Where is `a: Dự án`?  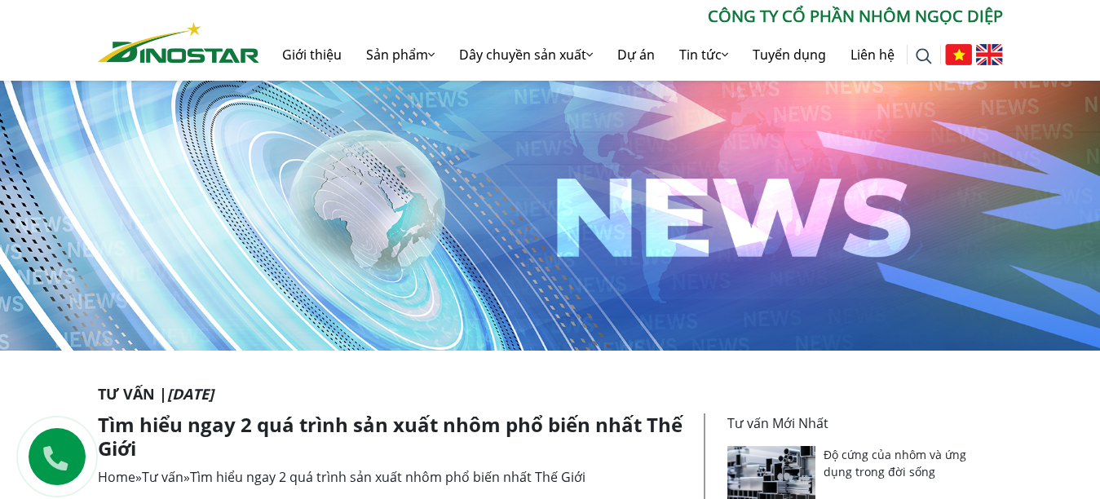
a: Dự án is located at coordinates (636, 55).